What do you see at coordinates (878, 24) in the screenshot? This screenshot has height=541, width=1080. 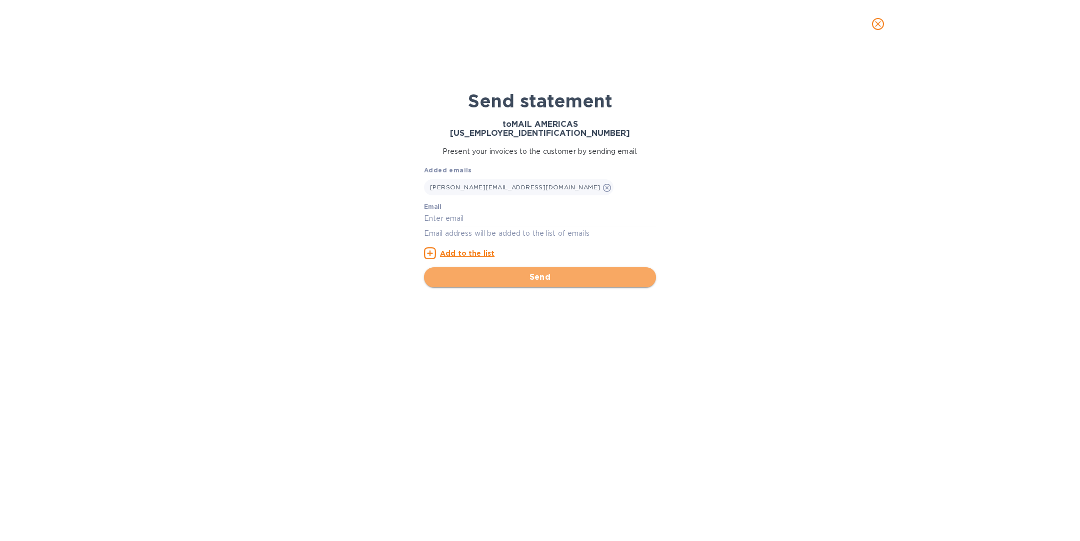 I see `button: close` at bounding box center [878, 24].